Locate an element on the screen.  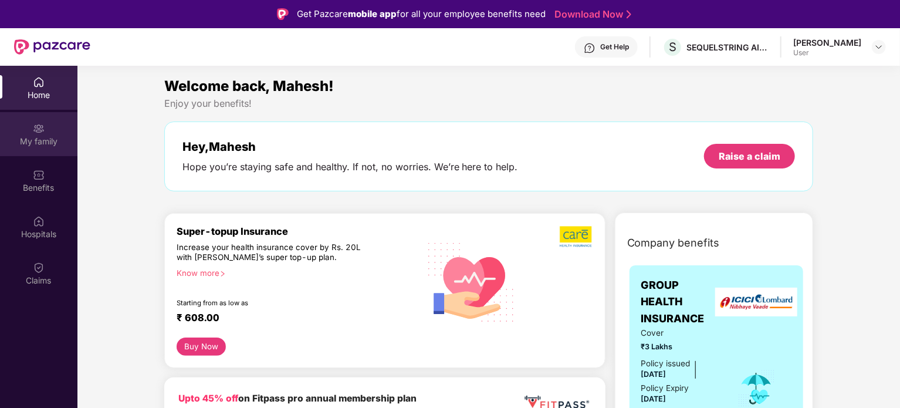
button: Buy Now is located at coordinates (201, 346).